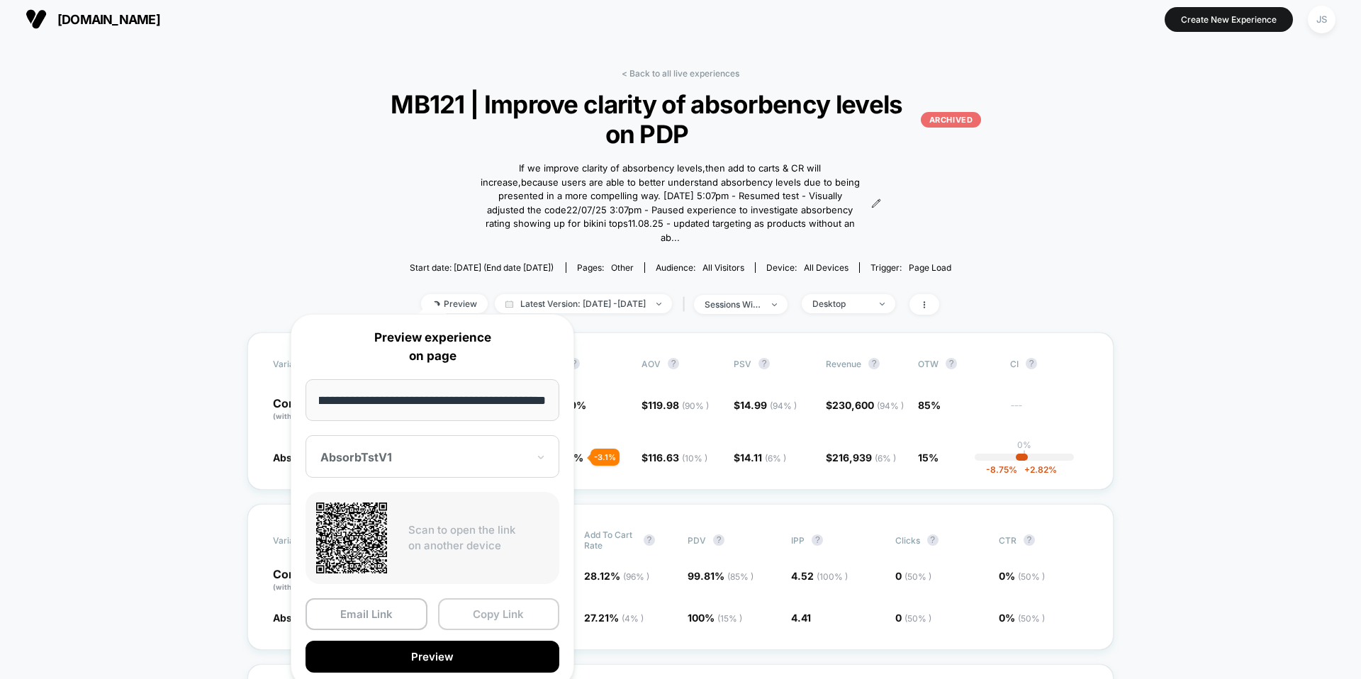  What do you see at coordinates (680, 73) in the screenshot?
I see `a: < Back to all live experiences` at bounding box center [680, 73].